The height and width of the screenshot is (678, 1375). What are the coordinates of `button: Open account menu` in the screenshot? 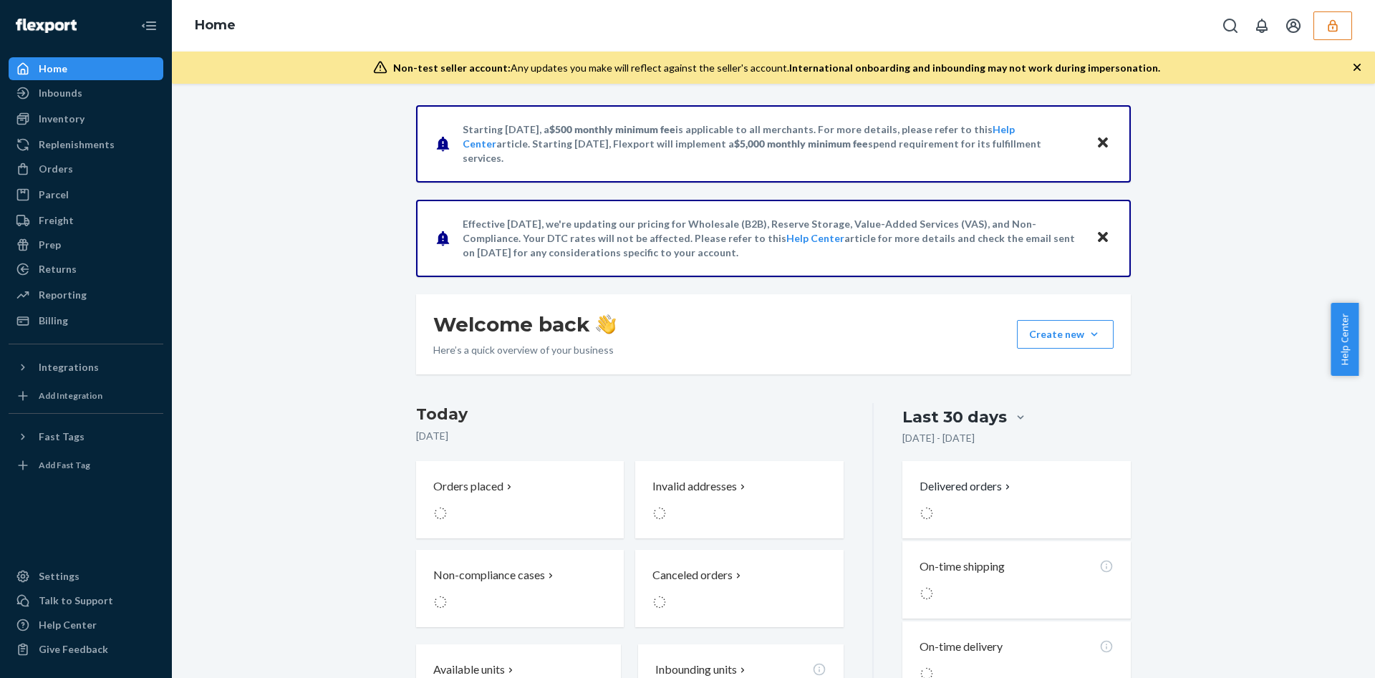 It's located at (1293, 26).